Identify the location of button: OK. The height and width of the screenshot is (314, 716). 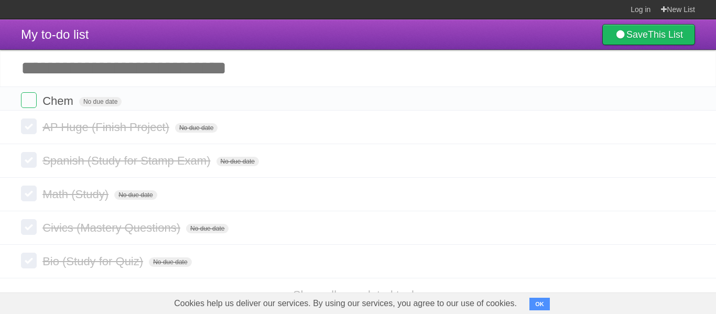
(539, 304).